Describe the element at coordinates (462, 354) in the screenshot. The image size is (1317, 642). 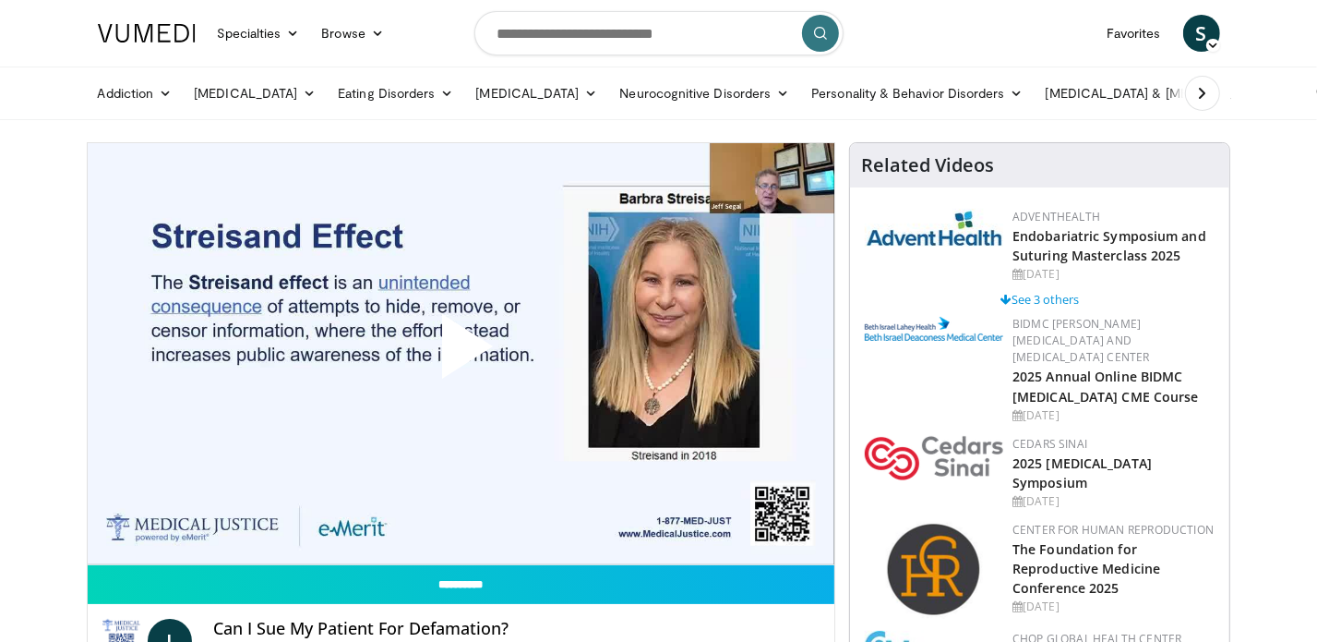
I see `video-js: Video Player` at that location.